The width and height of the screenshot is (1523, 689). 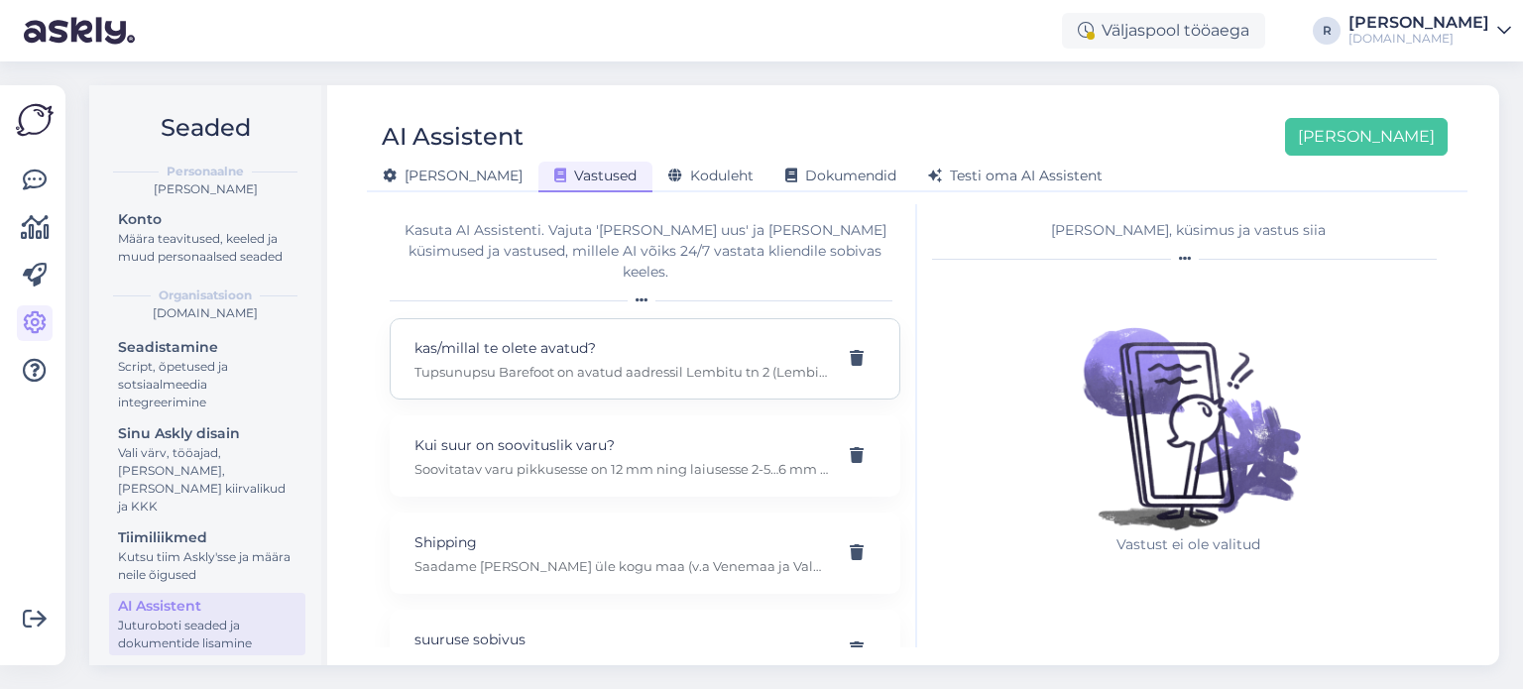 I want to click on div: Väljaspool tööaega, so click(x=1163, y=31).